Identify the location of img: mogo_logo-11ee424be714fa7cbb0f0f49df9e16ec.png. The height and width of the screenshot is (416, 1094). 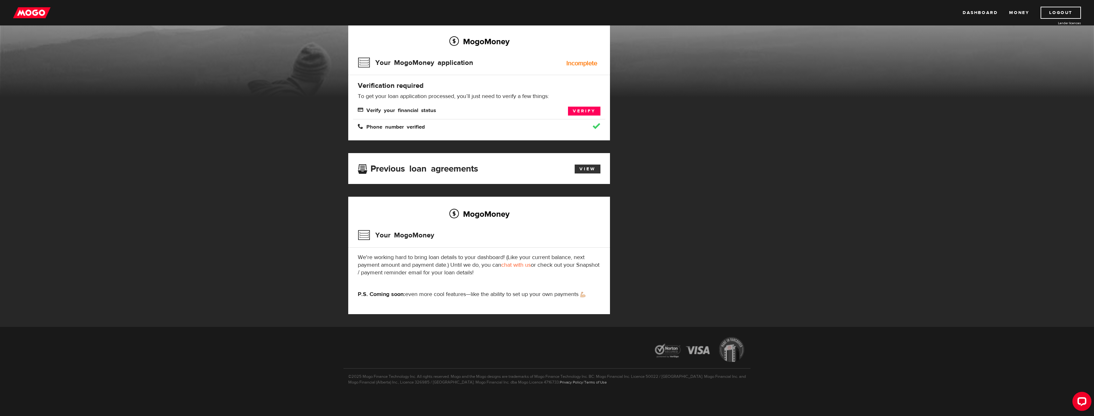
(32, 13).